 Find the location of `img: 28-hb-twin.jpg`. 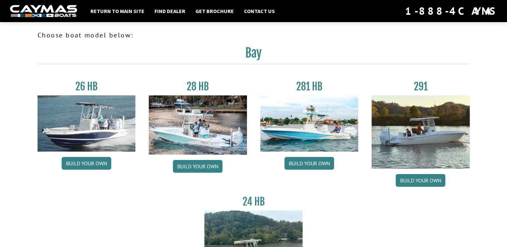

img: 28-hb-twin.jpg is located at coordinates (309, 124).